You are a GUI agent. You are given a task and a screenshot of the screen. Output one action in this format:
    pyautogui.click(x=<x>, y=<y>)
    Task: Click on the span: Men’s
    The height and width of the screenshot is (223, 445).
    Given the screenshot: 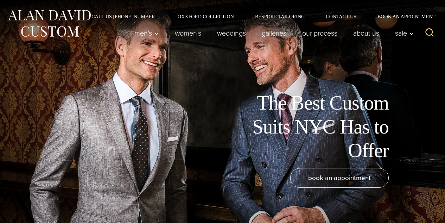 What is the action you would take?
    pyautogui.click(x=147, y=33)
    